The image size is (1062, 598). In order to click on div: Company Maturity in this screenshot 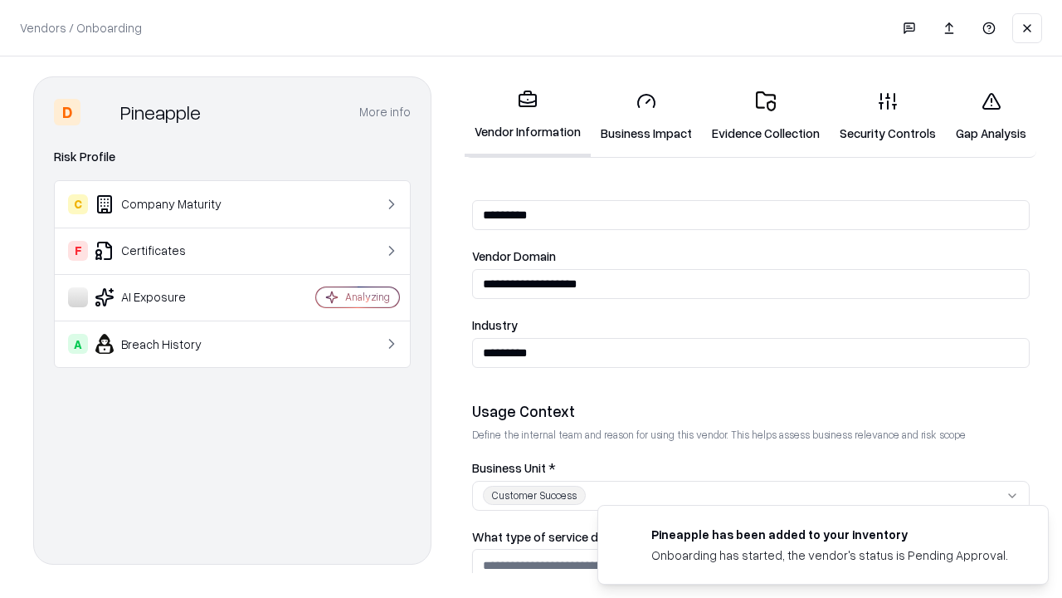, I will do `click(167, 204)`.